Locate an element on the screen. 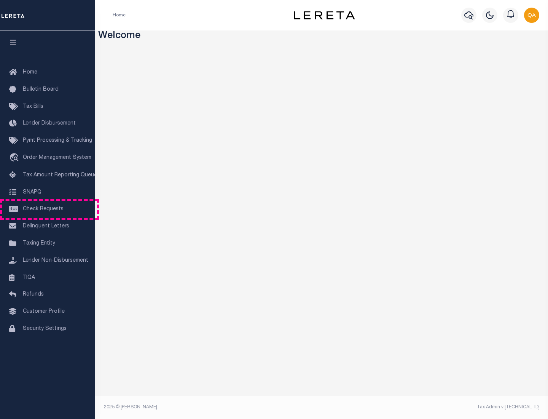  span: Tax Amount Reporting Queue is located at coordinates (60, 175).